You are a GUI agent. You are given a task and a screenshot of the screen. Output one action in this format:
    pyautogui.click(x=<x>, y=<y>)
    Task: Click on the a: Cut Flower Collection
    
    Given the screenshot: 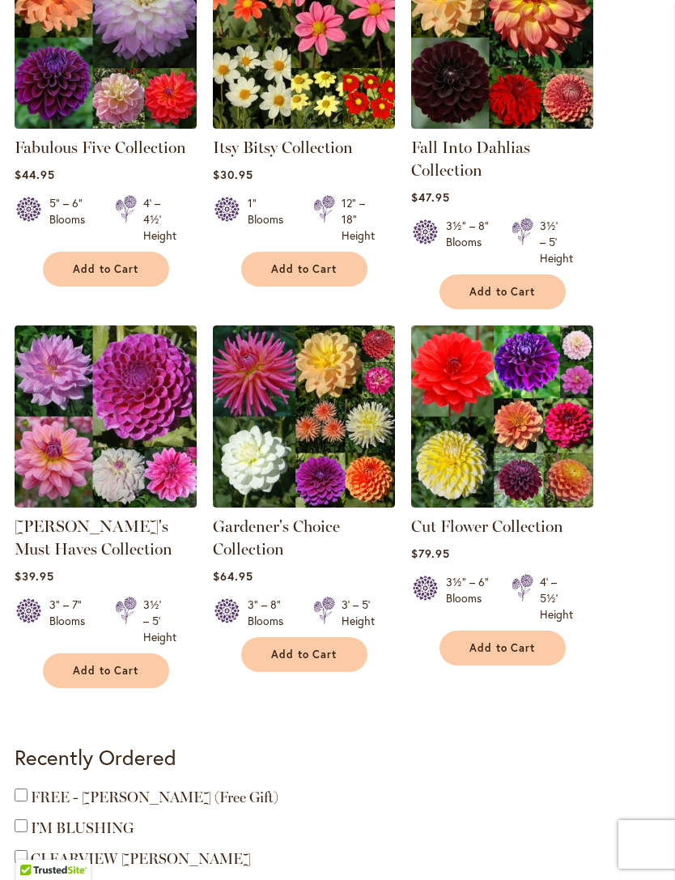 What is the action you would take?
    pyautogui.click(x=488, y=526)
    